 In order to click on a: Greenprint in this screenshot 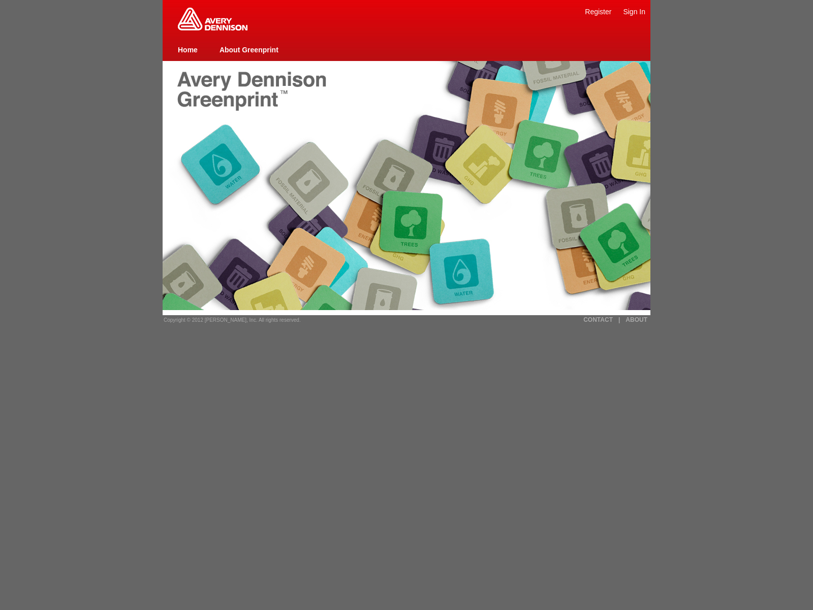, I will do `click(213, 28)`.